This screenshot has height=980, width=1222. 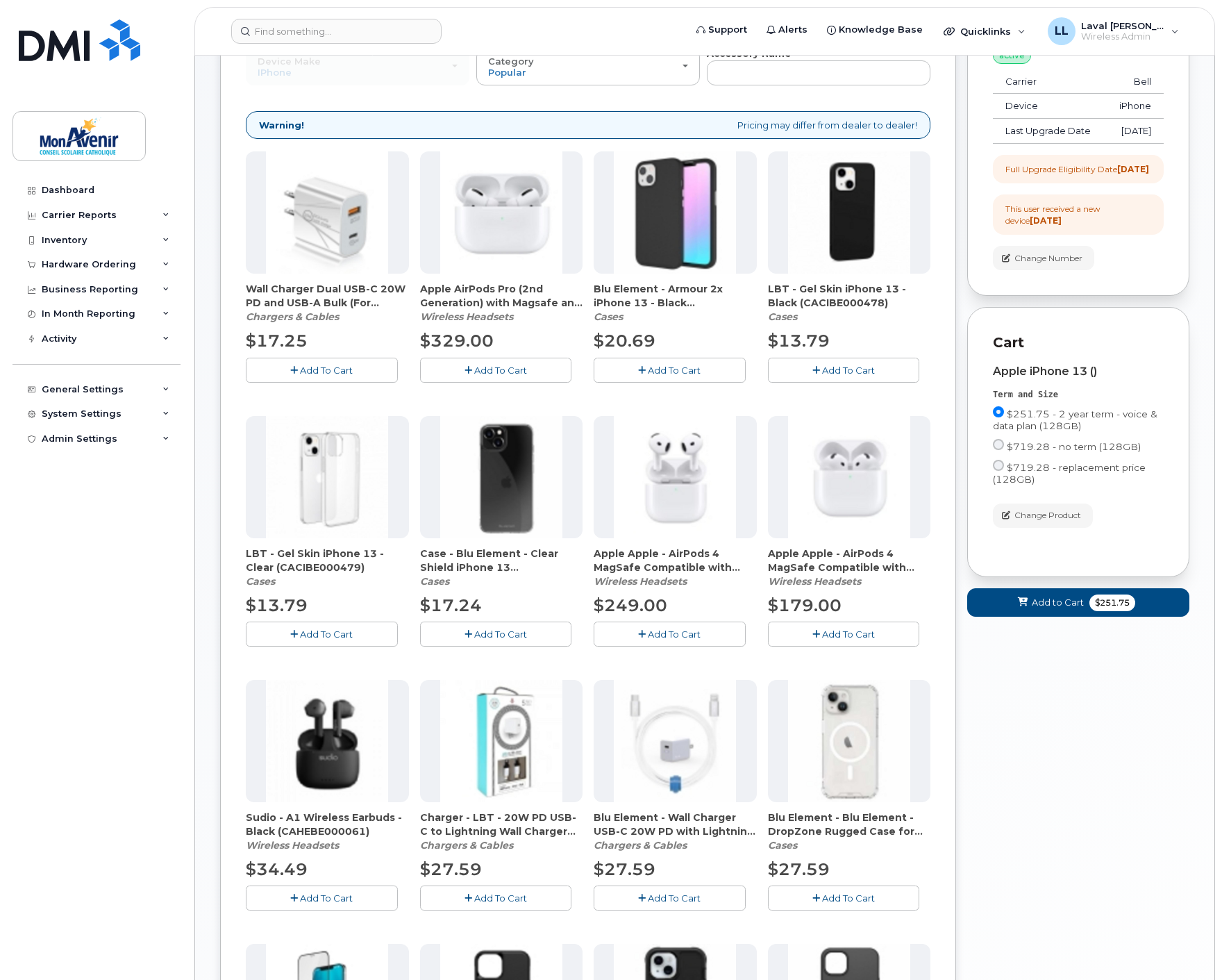 I want to click on img: accessory36774.JPG, so click(x=675, y=741).